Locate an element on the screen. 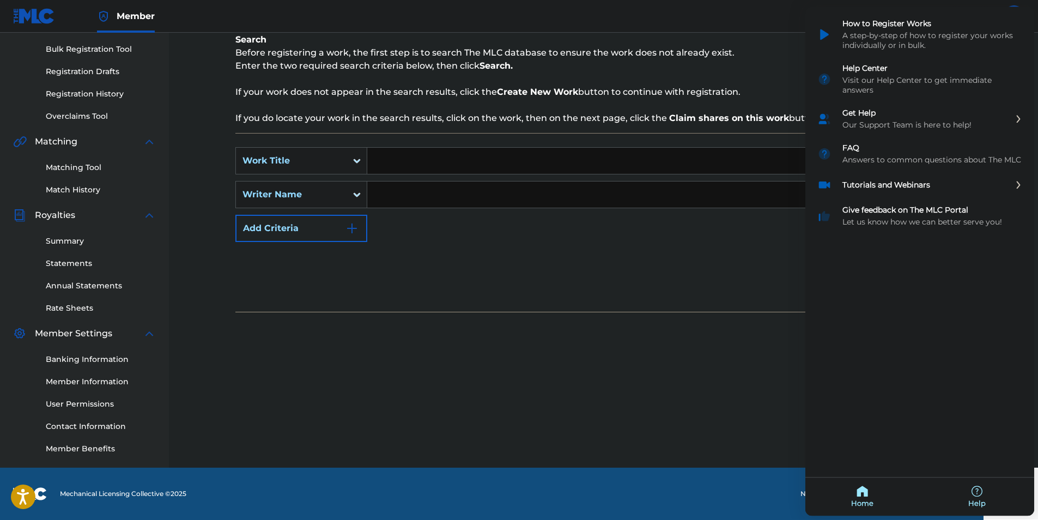 This screenshot has height=520, width=1038. div: A step-by-step of how to register your works individually or in bulk. is located at coordinates (933, 41).